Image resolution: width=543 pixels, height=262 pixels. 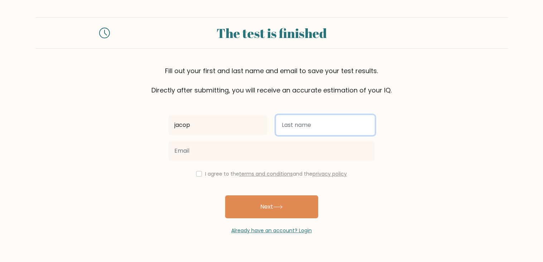 What do you see at coordinates (272, 80) in the screenshot?
I see `div: Fill out your first and last name and email to save your test results. Directly after submitting,...` at bounding box center [272, 80].